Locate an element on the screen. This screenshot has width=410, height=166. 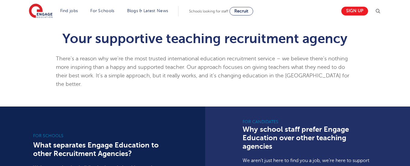
h6: For schools is located at coordinates (100, 136).